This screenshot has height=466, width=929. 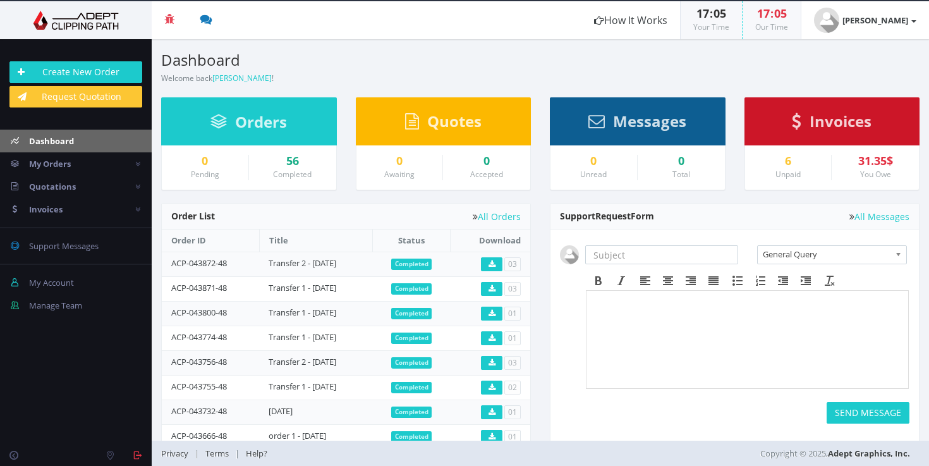 What do you see at coordinates (211, 240) in the screenshot?
I see `th: Order ID` at bounding box center [211, 240].